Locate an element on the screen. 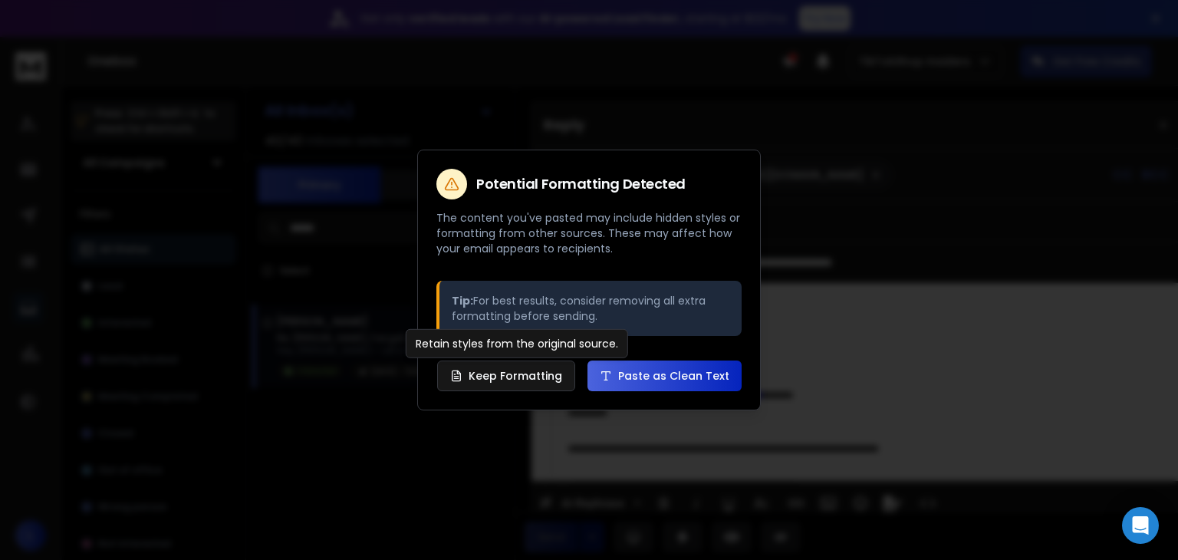 Image resolution: width=1178 pixels, height=560 pixels. strong: Tip: is located at coordinates (462, 301).